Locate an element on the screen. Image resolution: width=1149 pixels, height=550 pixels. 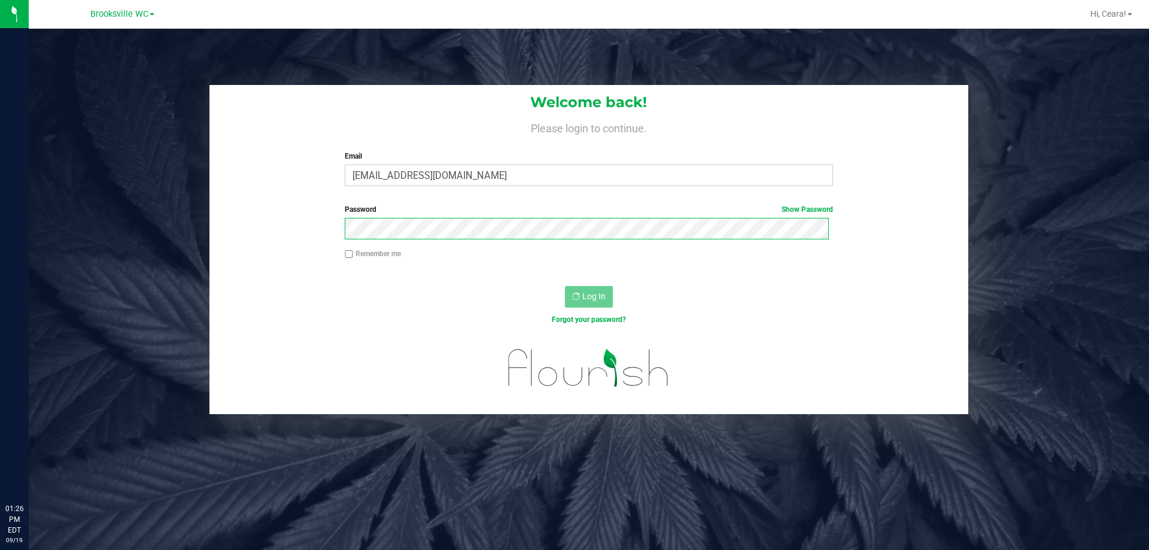
label: Remember me is located at coordinates (373, 254).